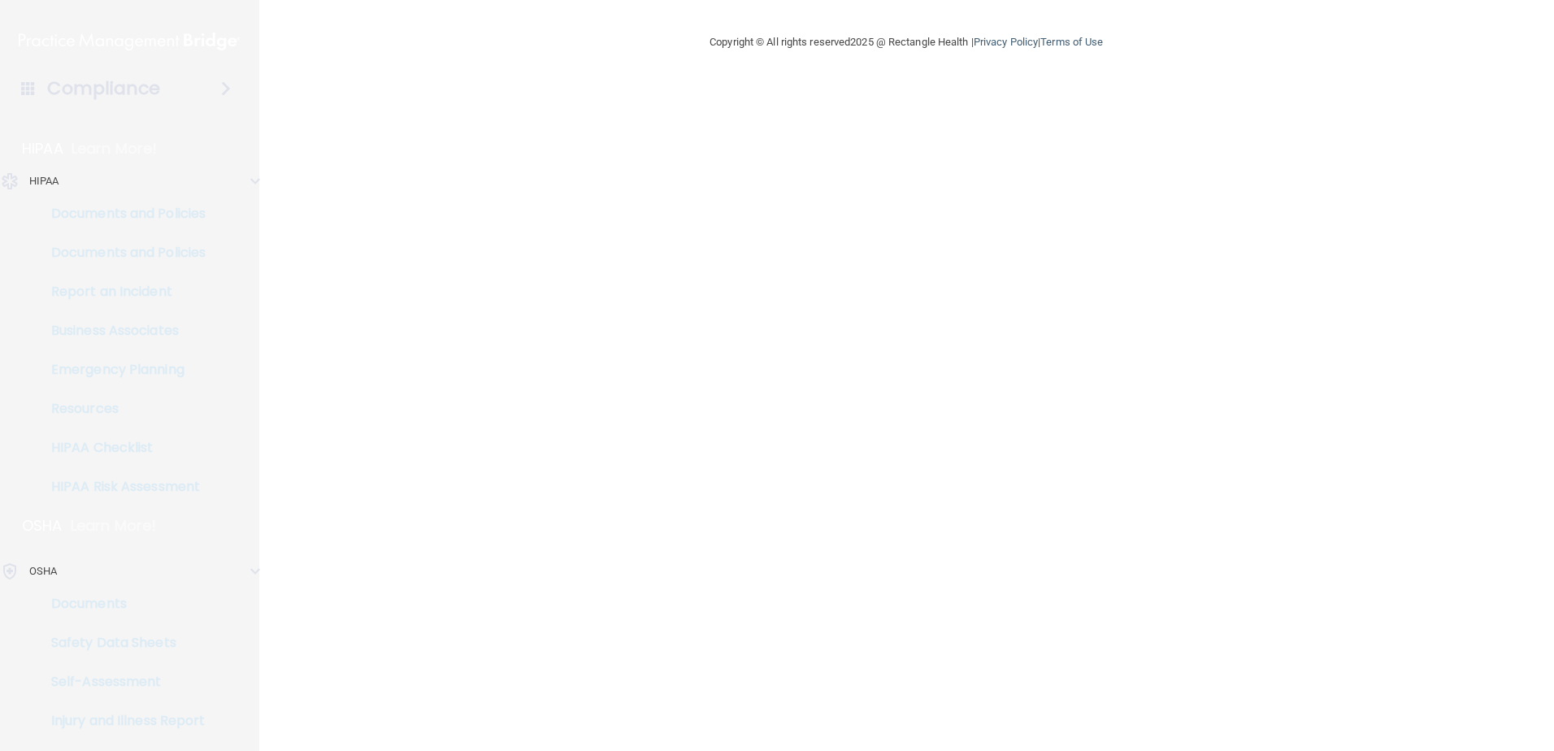 The height and width of the screenshot is (751, 1554). What do you see at coordinates (121, 370) in the screenshot?
I see `p: Emergency Planning` at bounding box center [121, 370].